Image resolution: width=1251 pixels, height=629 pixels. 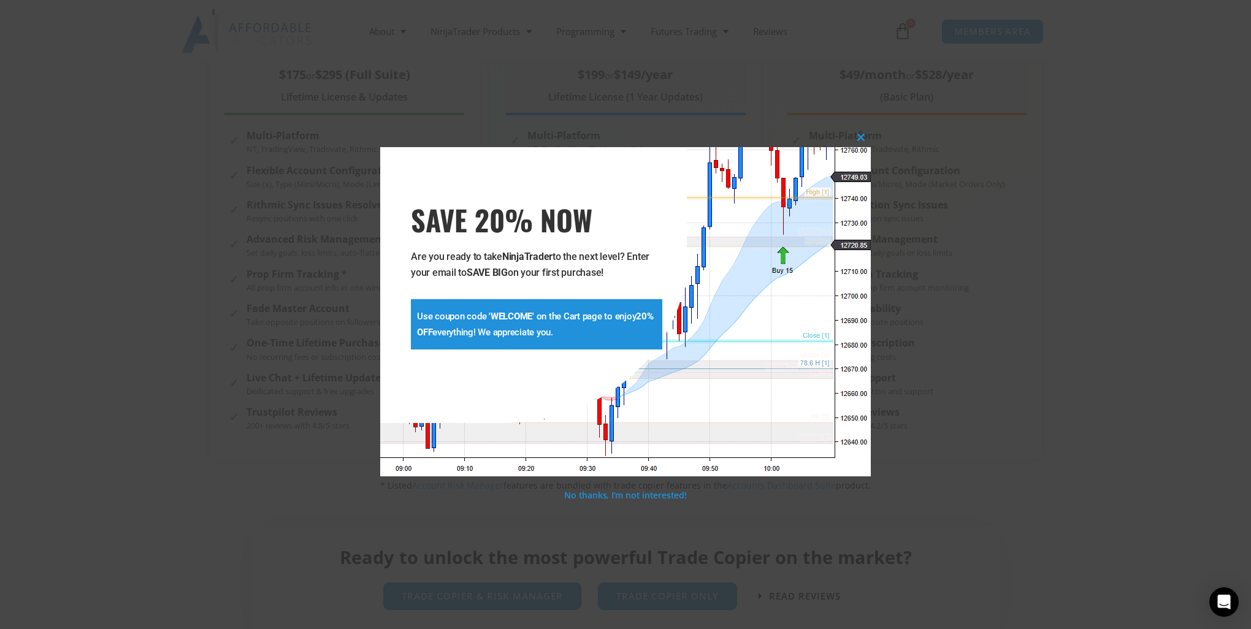 What do you see at coordinates (537, 220) in the screenshot?
I see `span: SAVE 20% NOW` at bounding box center [537, 220].